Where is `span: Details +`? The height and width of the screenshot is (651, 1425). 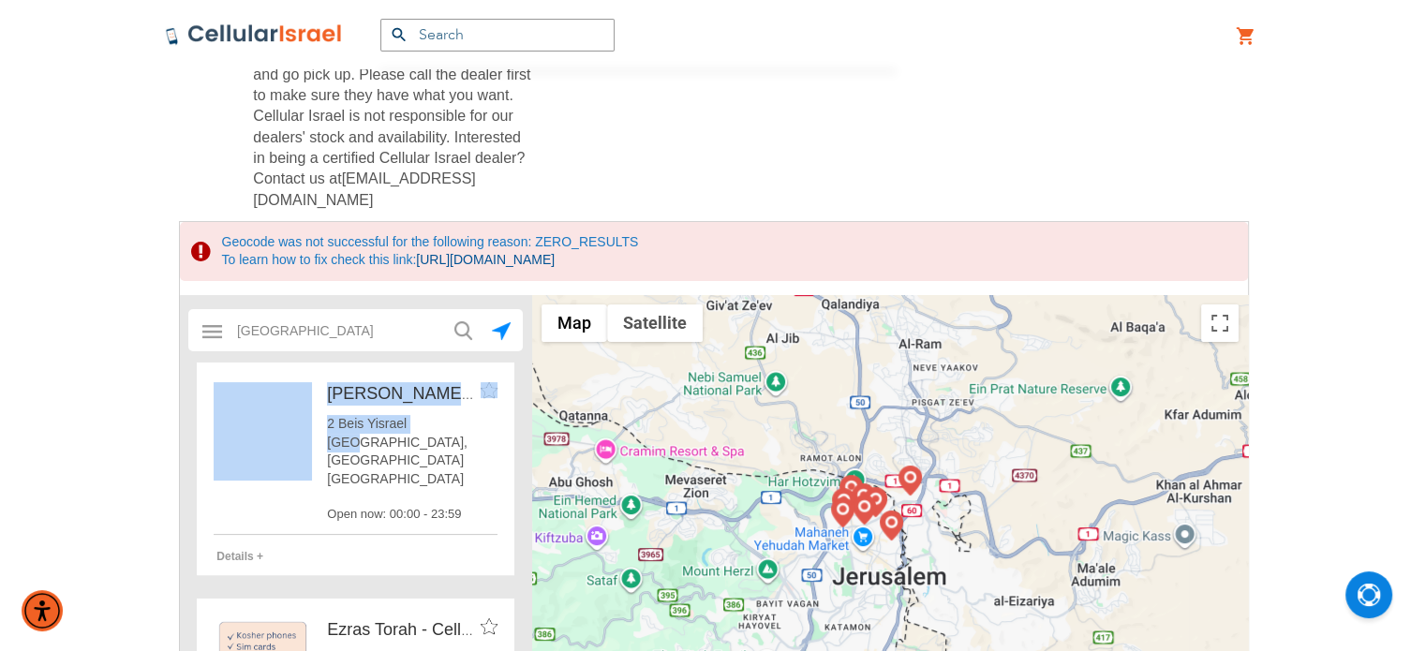
span: Details + is located at coordinates (240, 556).